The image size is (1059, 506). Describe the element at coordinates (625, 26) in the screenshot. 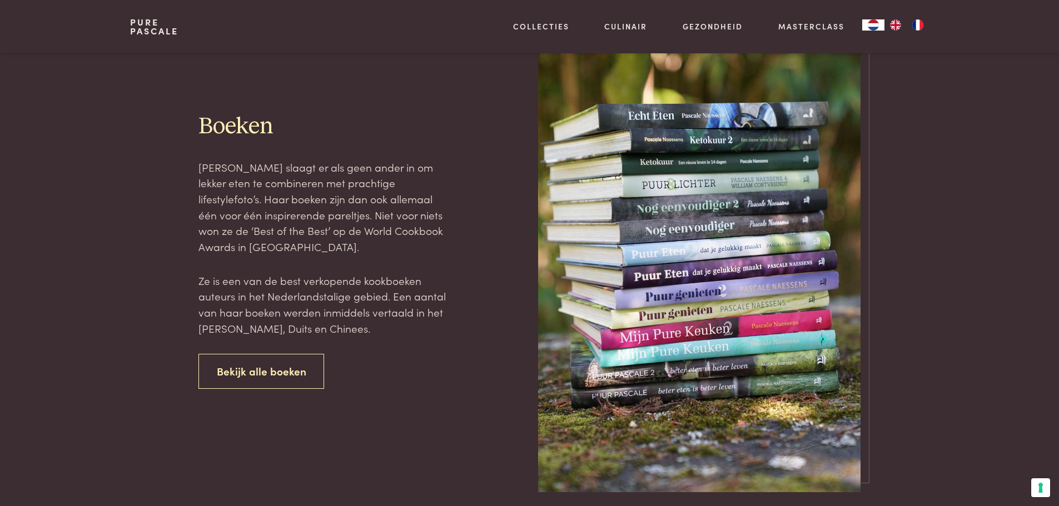

I see `a: Culinair` at that location.